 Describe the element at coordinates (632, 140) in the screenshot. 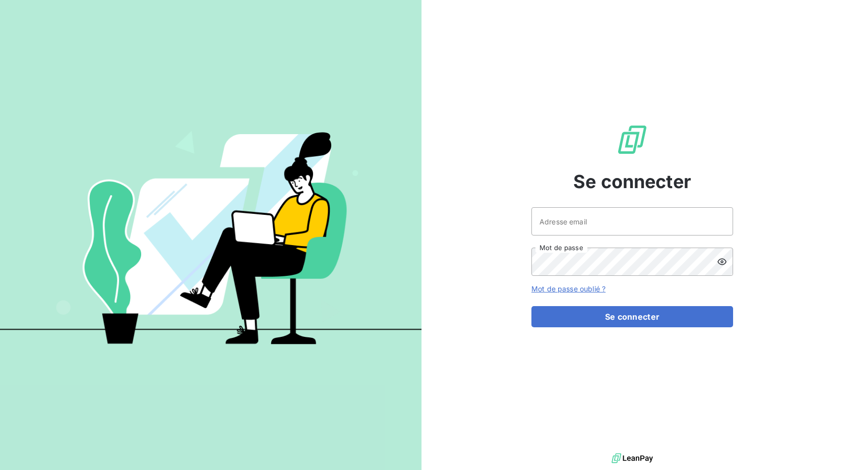

I see `img: Logo LeanPay` at that location.